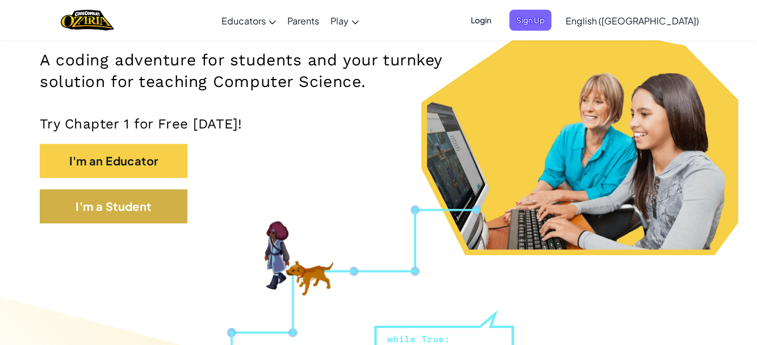 The height and width of the screenshot is (345, 757). I want to click on img: Home, so click(87, 20).